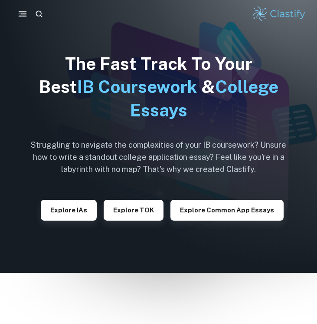  What do you see at coordinates (69, 210) in the screenshot?
I see `button: Explore IAs` at bounding box center [69, 210].